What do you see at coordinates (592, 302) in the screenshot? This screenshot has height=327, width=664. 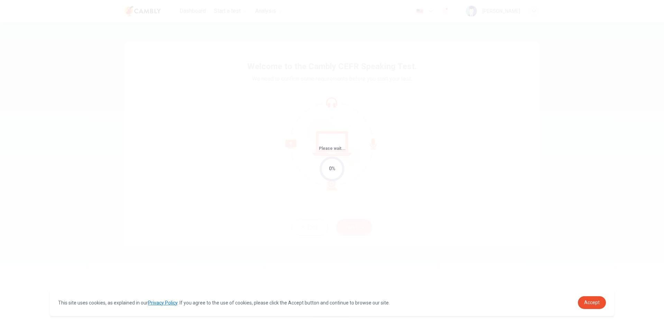 I see `span: Accept` at bounding box center [592, 302].